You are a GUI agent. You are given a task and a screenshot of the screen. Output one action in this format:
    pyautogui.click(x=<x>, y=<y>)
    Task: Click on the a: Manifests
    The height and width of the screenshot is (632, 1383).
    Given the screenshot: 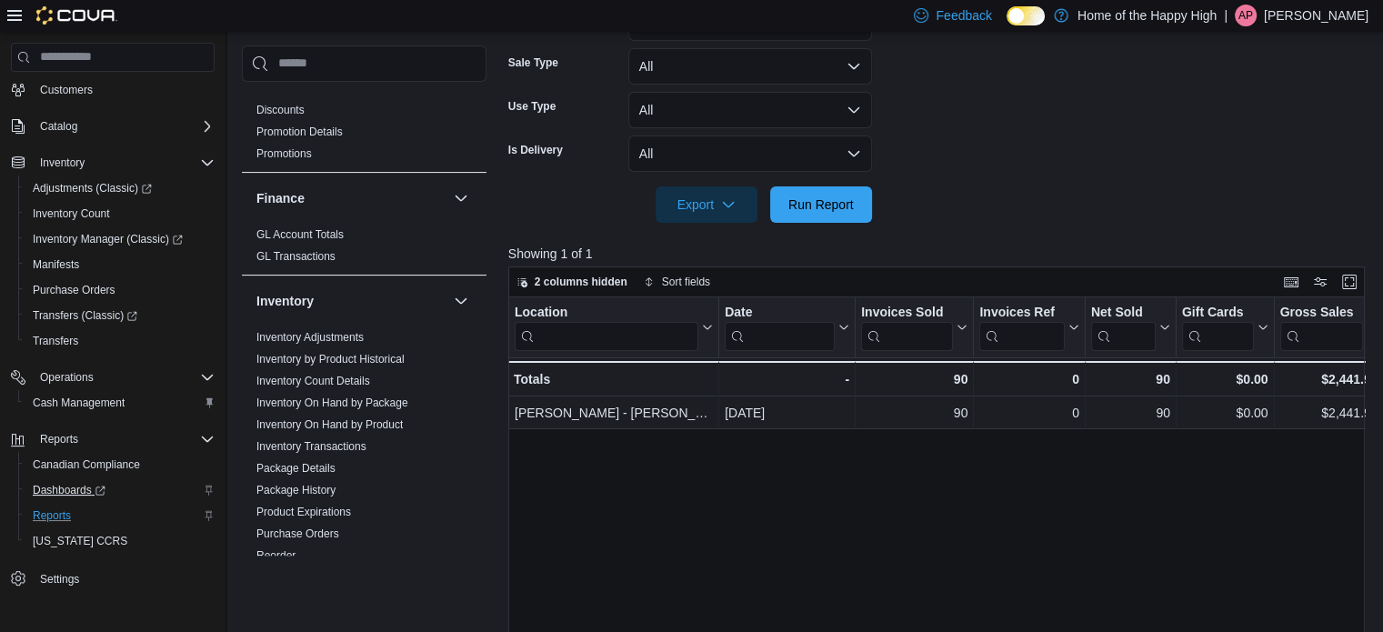 What is the action you would take?
    pyautogui.click(x=55, y=265)
    